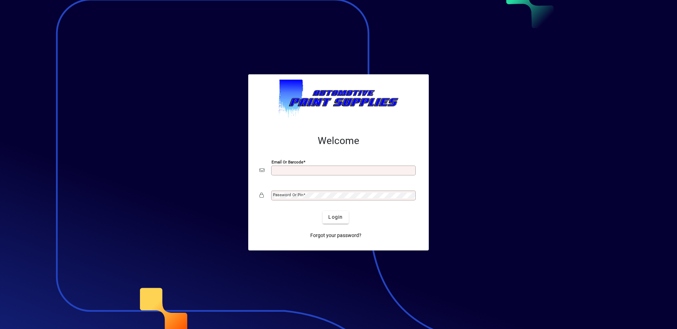 This screenshot has width=677, height=329. What do you see at coordinates (288, 162) in the screenshot?
I see `mat-label: Email or Barcode` at bounding box center [288, 162].